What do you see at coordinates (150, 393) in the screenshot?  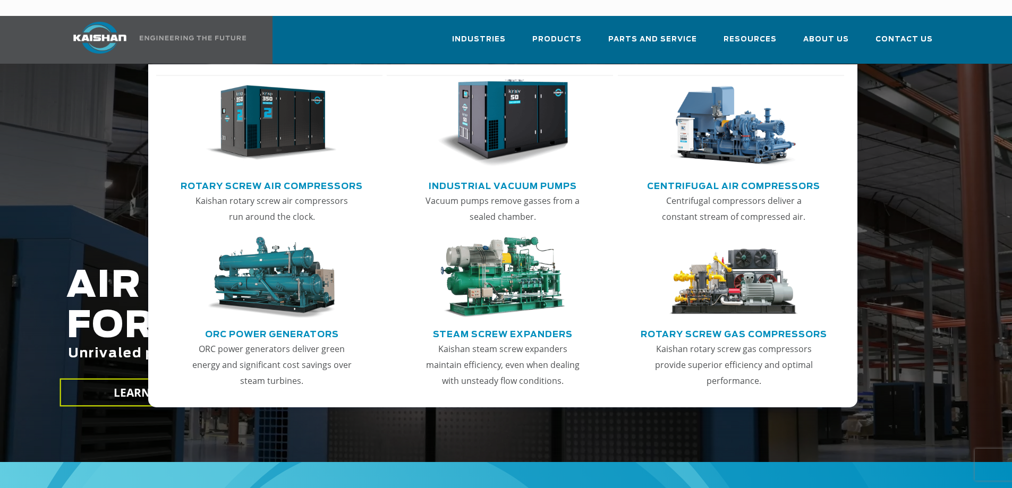 I see `span: LEARN MORE` at bounding box center [150, 393].